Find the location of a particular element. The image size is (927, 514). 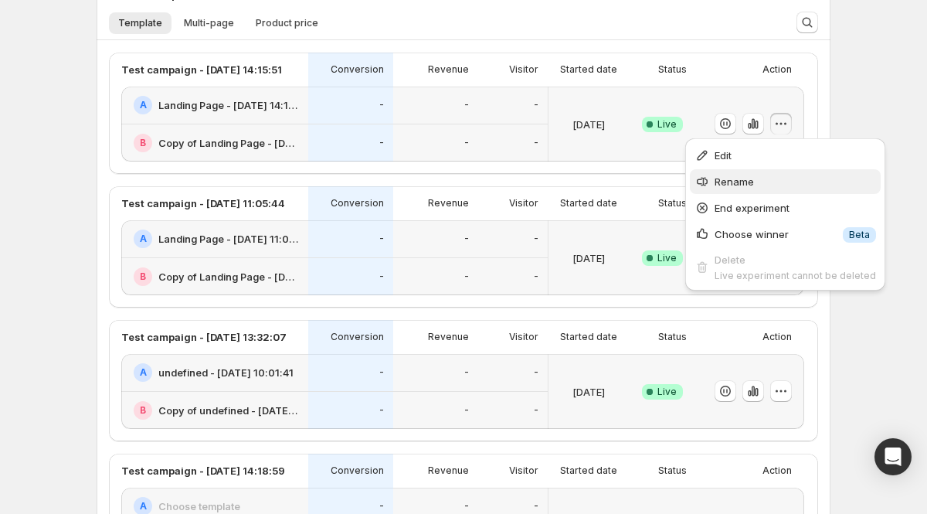

div: Delete is located at coordinates (795, 259).